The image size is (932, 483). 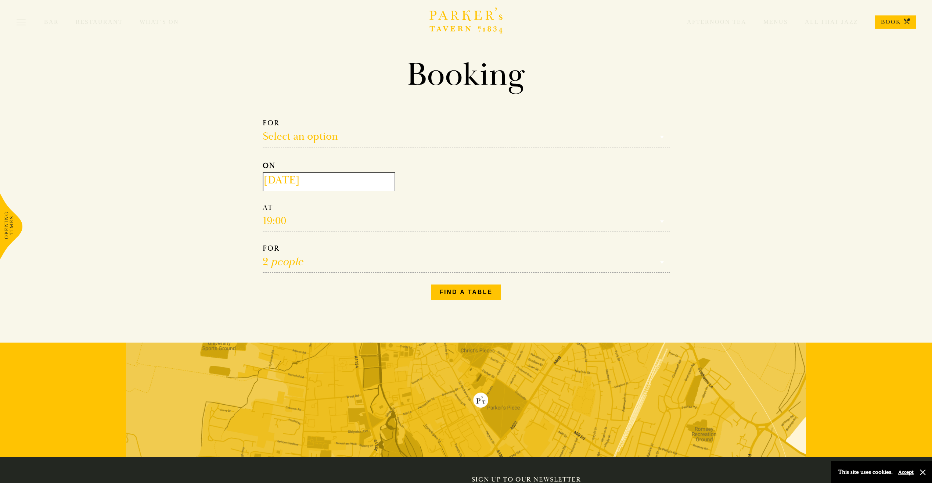 I want to click on h1: Booking, so click(x=466, y=75).